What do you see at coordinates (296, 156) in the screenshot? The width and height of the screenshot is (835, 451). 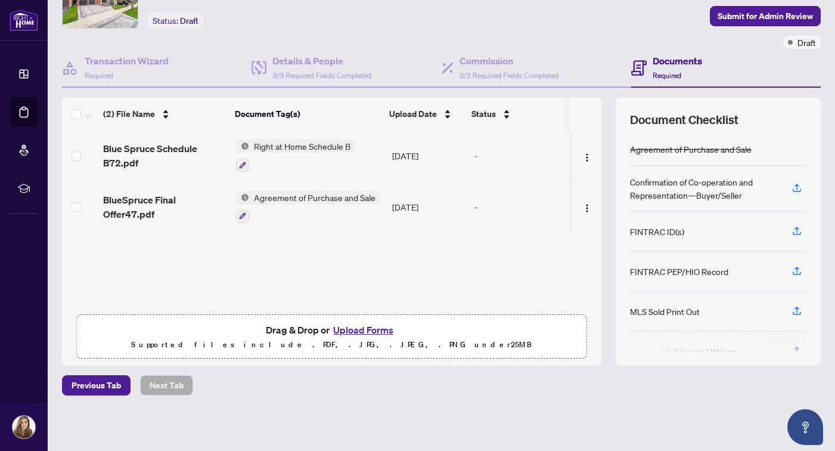 I see `button: Status IconRight at Home Schedule B` at bounding box center [296, 156].